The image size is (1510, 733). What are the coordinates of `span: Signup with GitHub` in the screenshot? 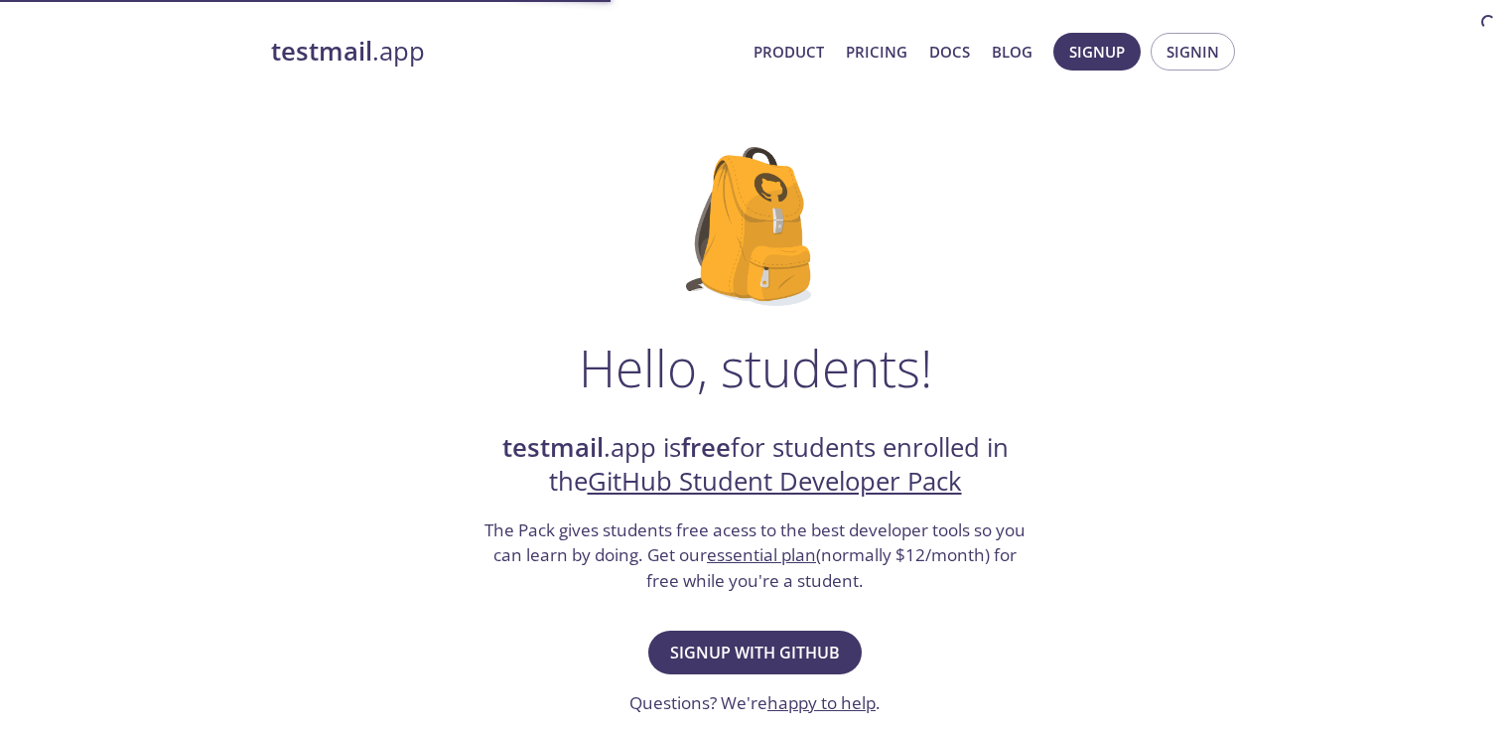 It's located at (755, 652).